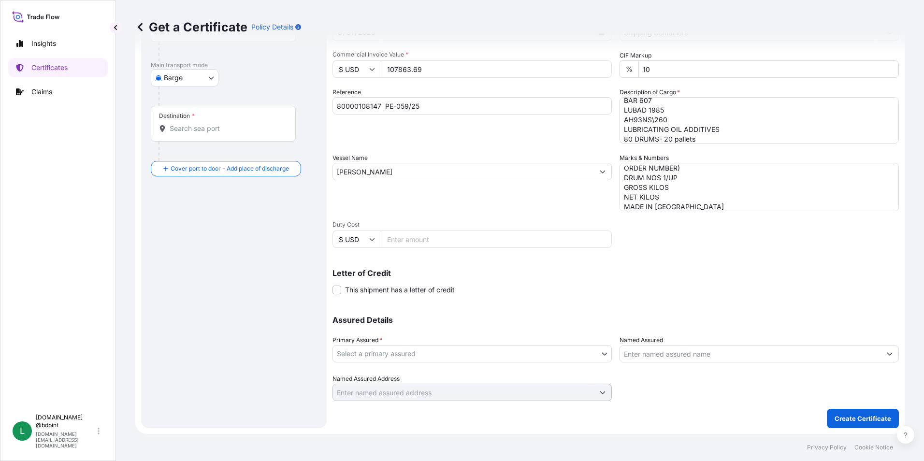 The image size is (924, 461). Describe the element at coordinates (400, 290) in the screenshot. I see `span: This shipment has a letter of credit` at that location.